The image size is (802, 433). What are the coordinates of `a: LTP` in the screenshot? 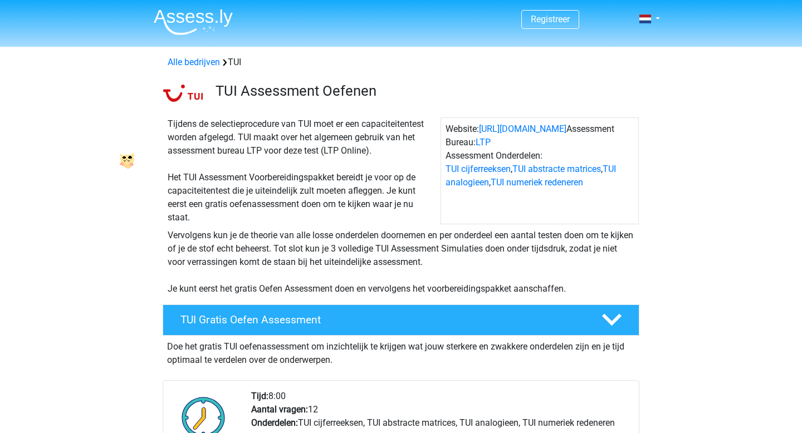 It's located at (483, 142).